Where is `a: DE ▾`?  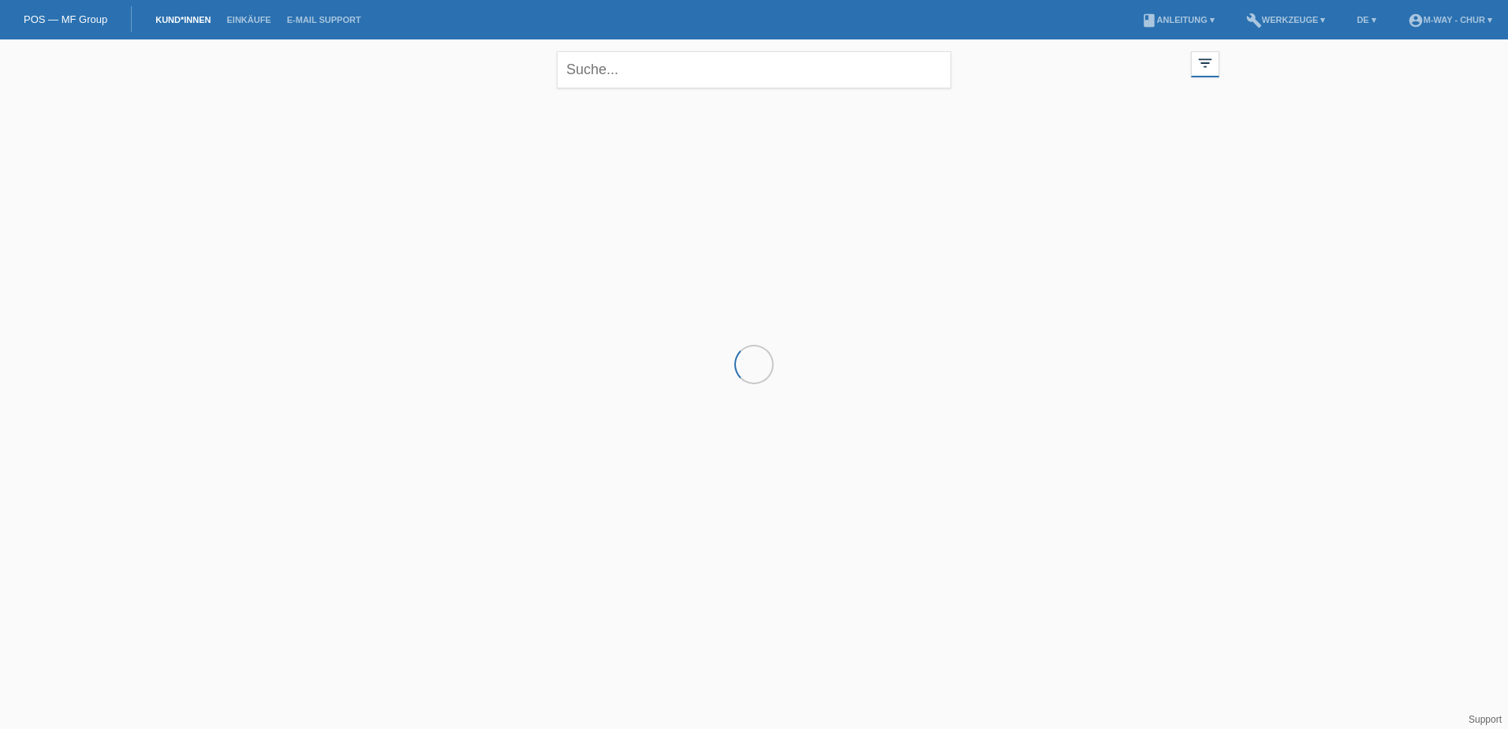
a: DE ▾ is located at coordinates (1366, 20).